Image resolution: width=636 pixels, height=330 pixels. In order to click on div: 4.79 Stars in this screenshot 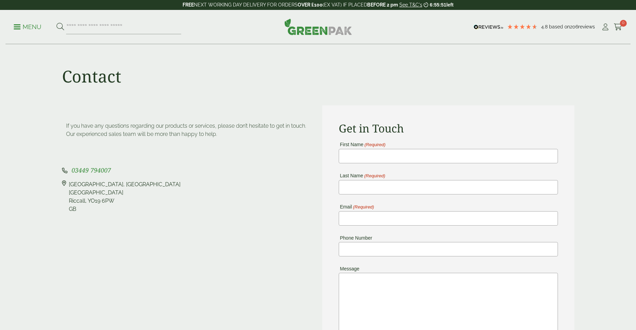, I will do `click(522, 27)`.